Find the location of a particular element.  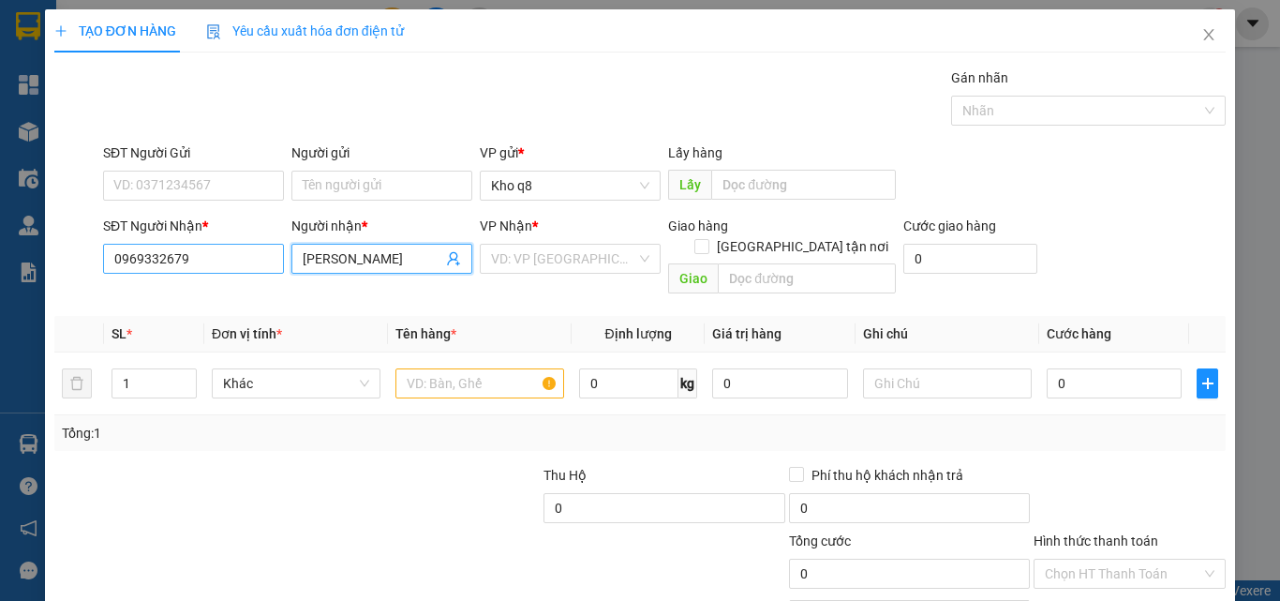

label: Gán nhãn is located at coordinates (979, 78).